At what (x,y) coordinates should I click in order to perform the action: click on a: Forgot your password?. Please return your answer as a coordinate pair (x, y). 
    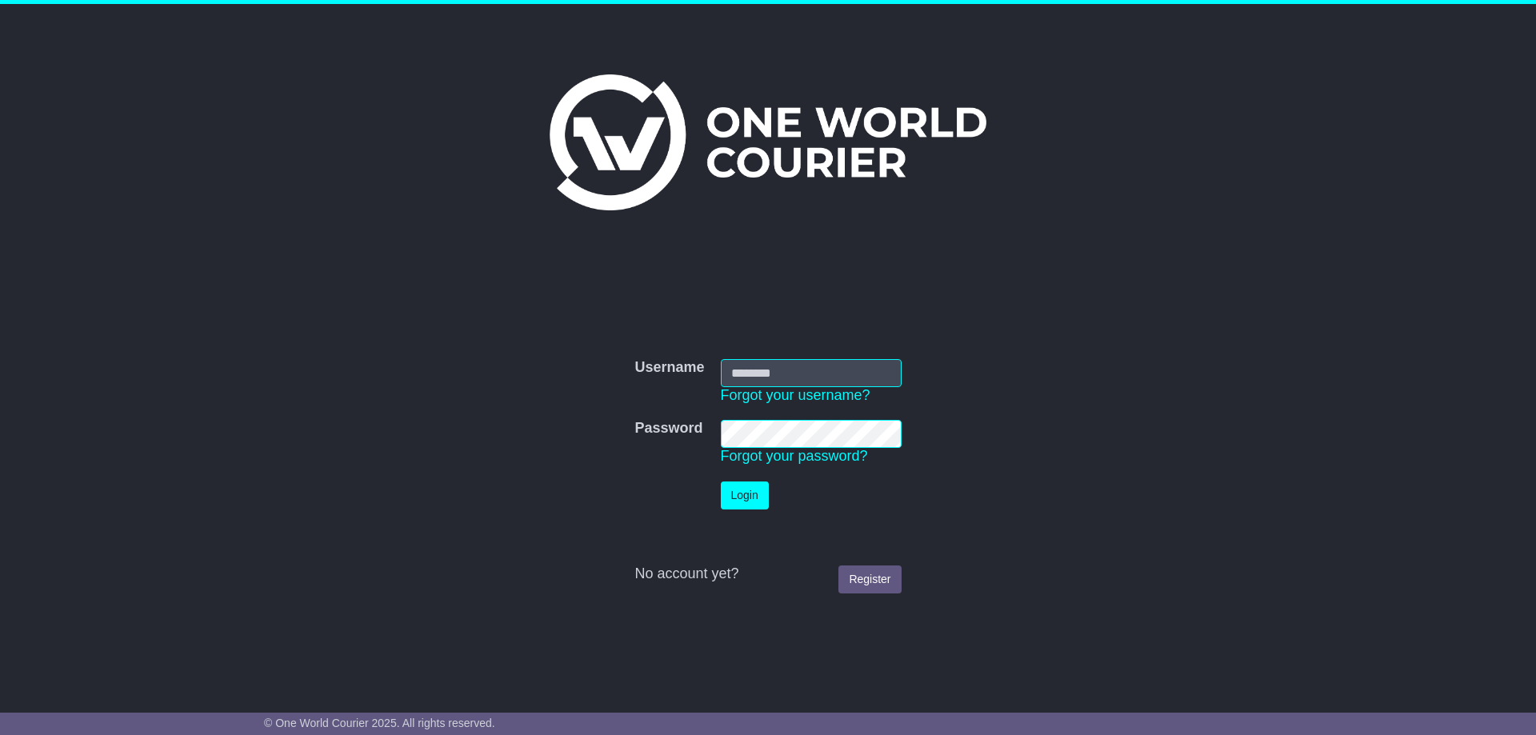
    Looking at the image, I should click on (795, 456).